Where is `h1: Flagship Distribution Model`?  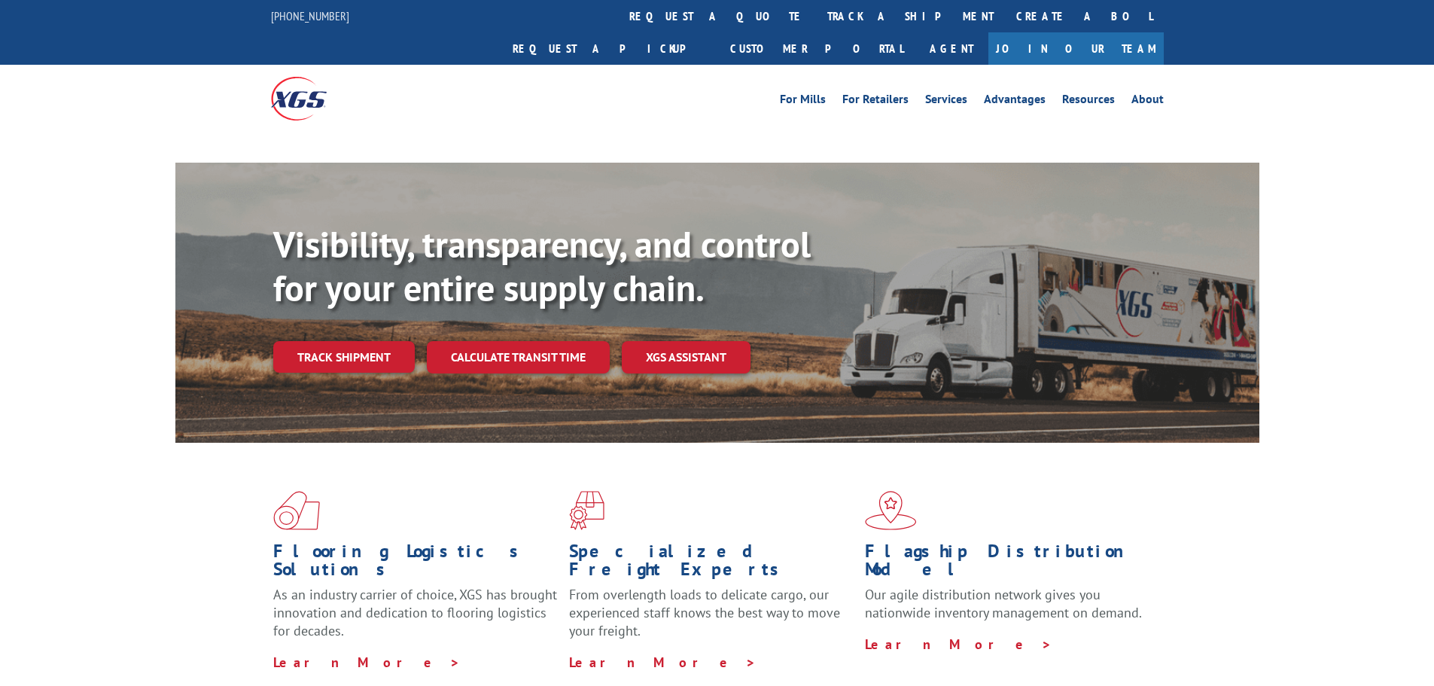
h1: Flagship Distribution Model is located at coordinates (1007, 564).